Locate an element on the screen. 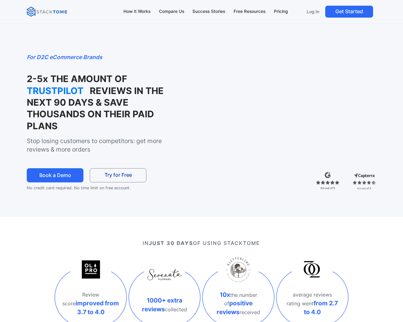  strong: 2-5x THE AMOUNT OF is located at coordinates (77, 79).